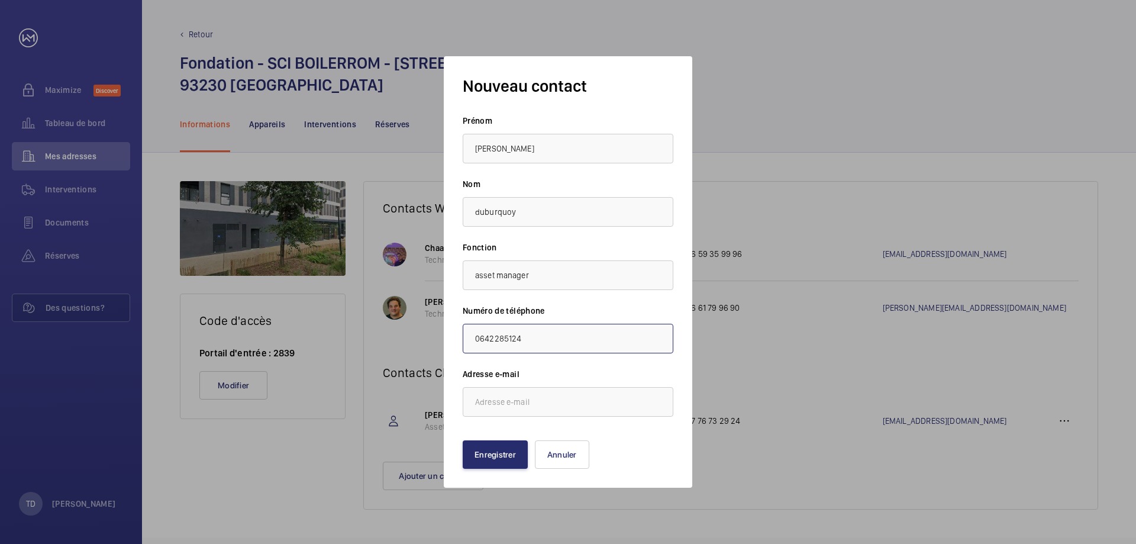 Image resolution: width=1136 pixels, height=544 pixels. Describe the element at coordinates (568, 338) in the screenshot. I see `input: Numéro de téléphone` at that location.